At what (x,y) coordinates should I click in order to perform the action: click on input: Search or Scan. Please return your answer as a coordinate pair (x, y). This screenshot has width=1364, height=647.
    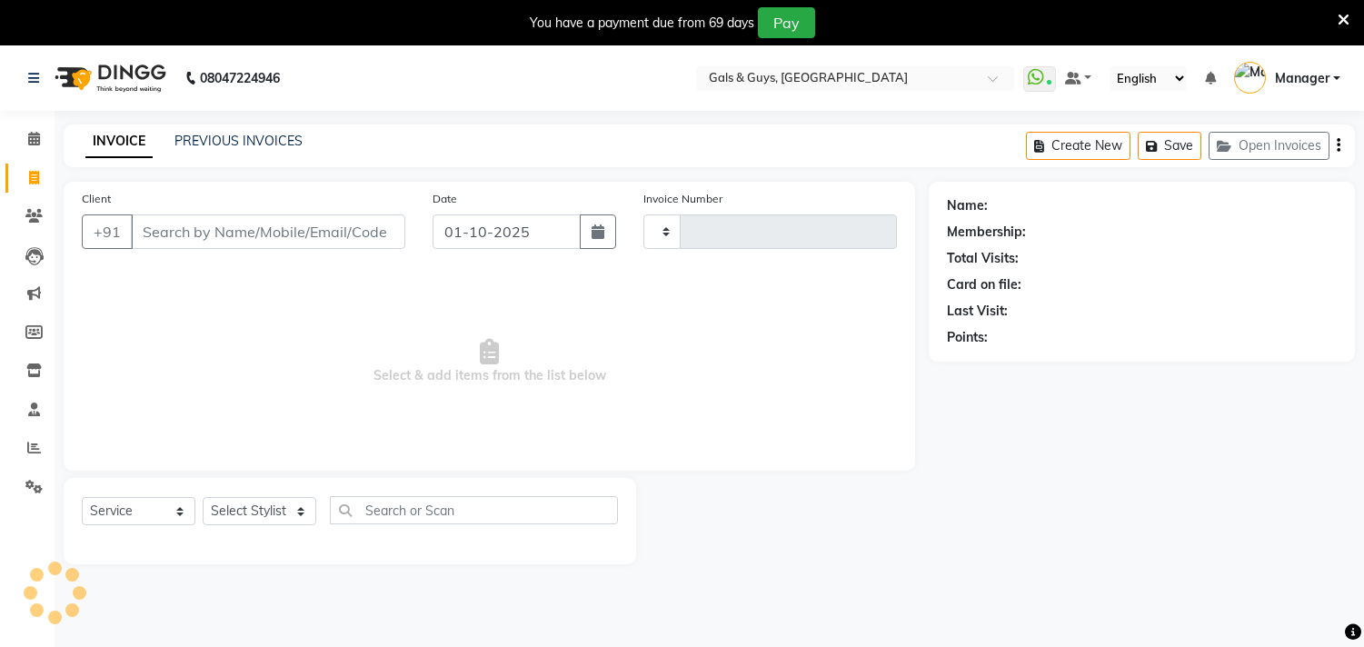
    Looking at the image, I should click on (474, 510).